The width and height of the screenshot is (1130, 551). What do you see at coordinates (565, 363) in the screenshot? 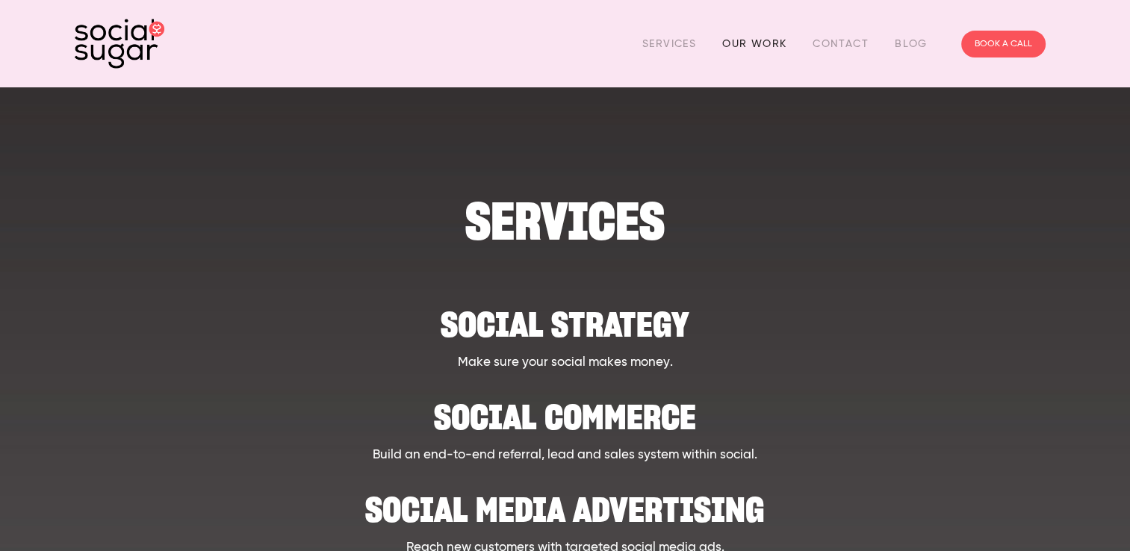
I see `p: Make sure your social makes money.` at bounding box center [565, 363].